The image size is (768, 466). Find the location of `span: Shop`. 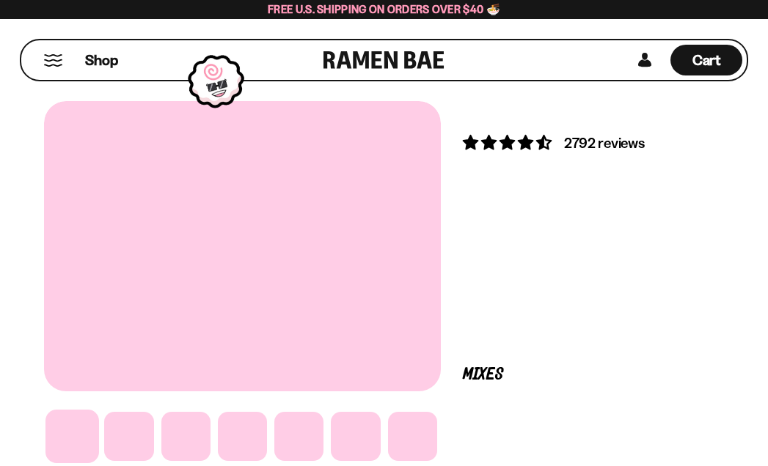

span: Shop is located at coordinates (101, 60).